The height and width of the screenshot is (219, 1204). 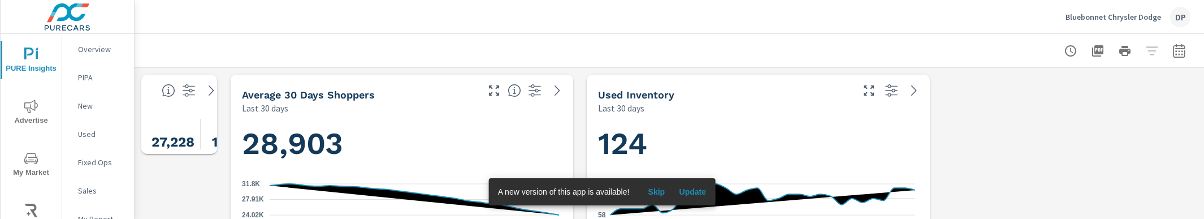 What do you see at coordinates (101, 77) in the screenshot?
I see `p: PIPA` at bounding box center [101, 77].